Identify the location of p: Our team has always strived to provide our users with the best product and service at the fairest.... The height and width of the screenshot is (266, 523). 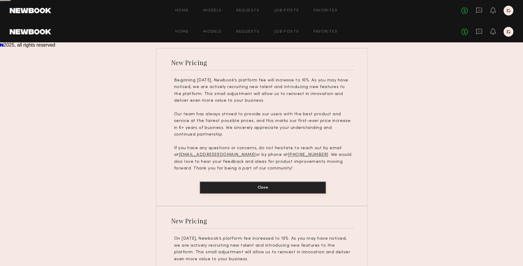
(263, 125).